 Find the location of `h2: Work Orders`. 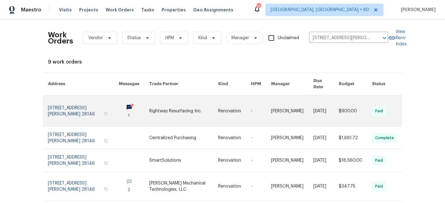

h2: Work Orders is located at coordinates (61, 38).